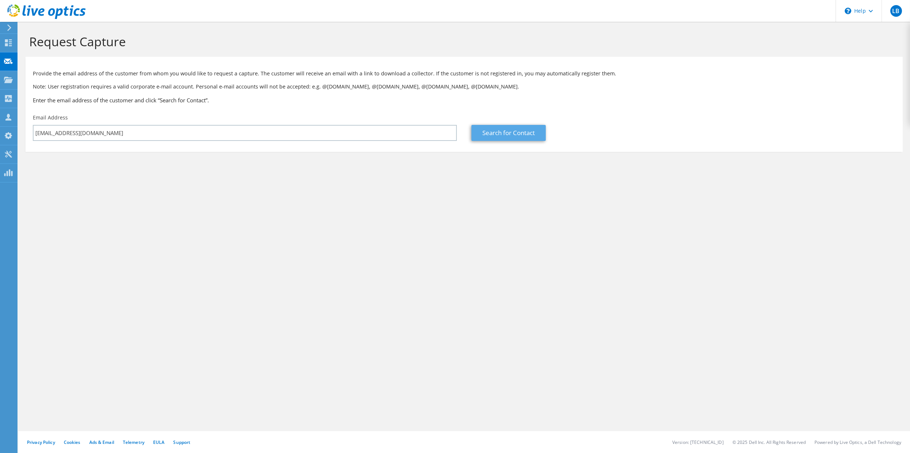 The width and height of the screenshot is (910, 453). I want to click on li: © 2025 Dell Inc. All Rights Reserved, so click(769, 443).